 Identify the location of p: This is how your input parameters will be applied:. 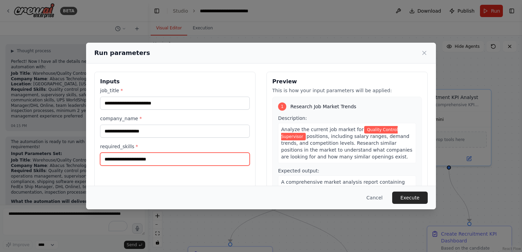
(347, 91).